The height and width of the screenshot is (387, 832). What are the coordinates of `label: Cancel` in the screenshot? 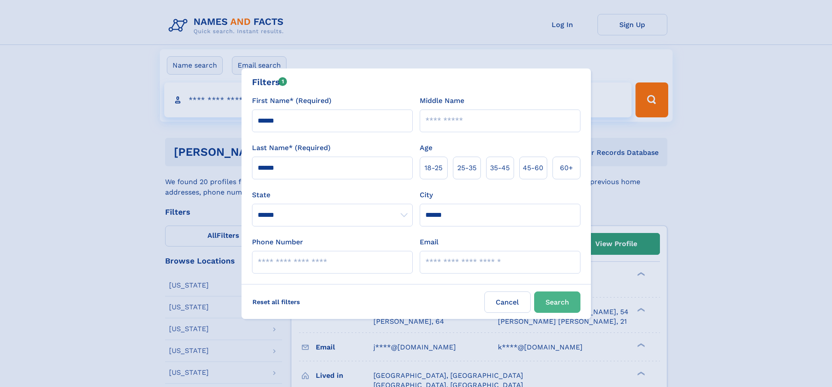 It's located at (508, 302).